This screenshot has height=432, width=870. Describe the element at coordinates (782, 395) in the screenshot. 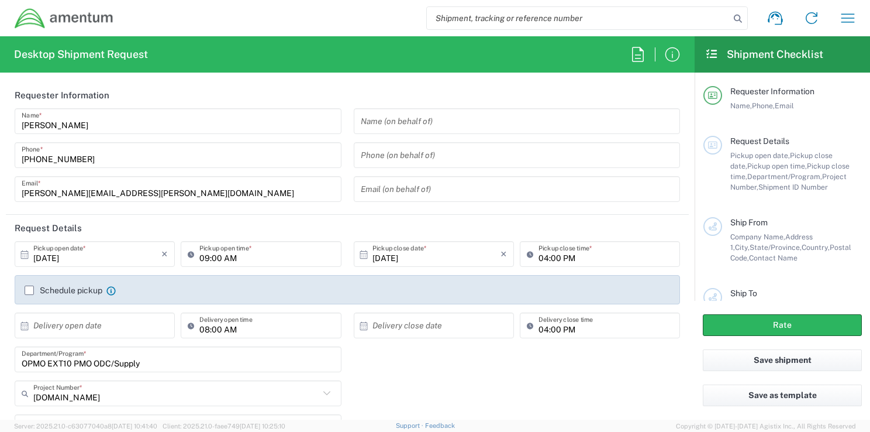

I see `button: Save as template` at that location.